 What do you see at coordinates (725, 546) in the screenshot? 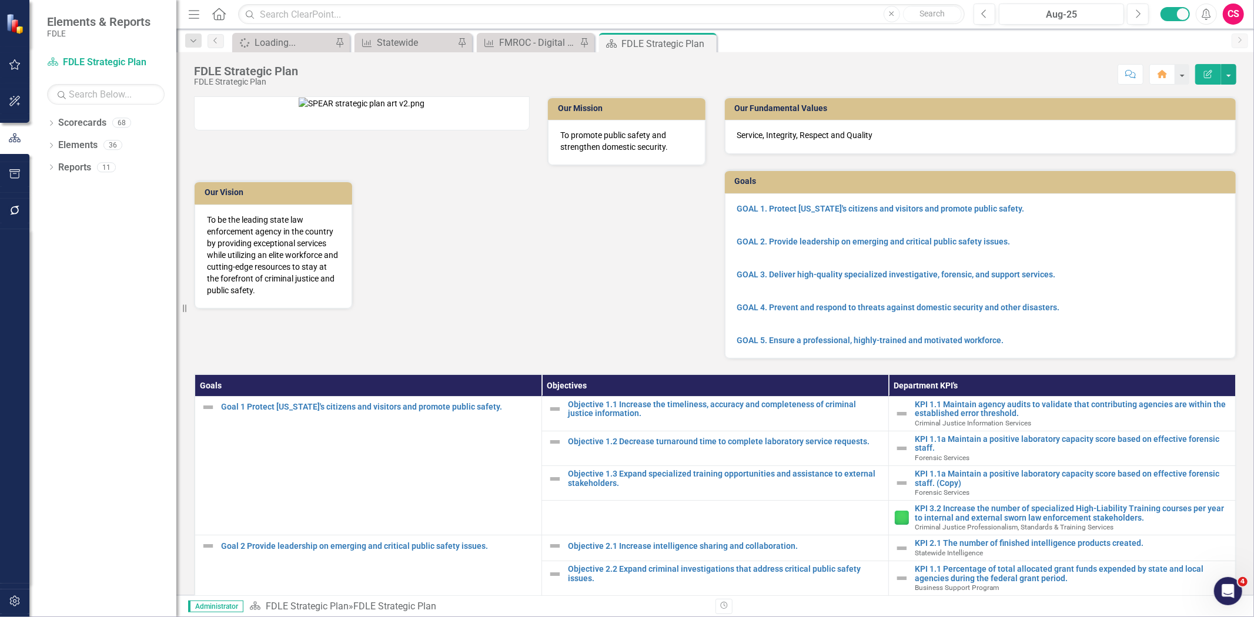
I see `a: Objective 2.1 Increase intelligence sharing and collaboration.` at bounding box center [725, 546].